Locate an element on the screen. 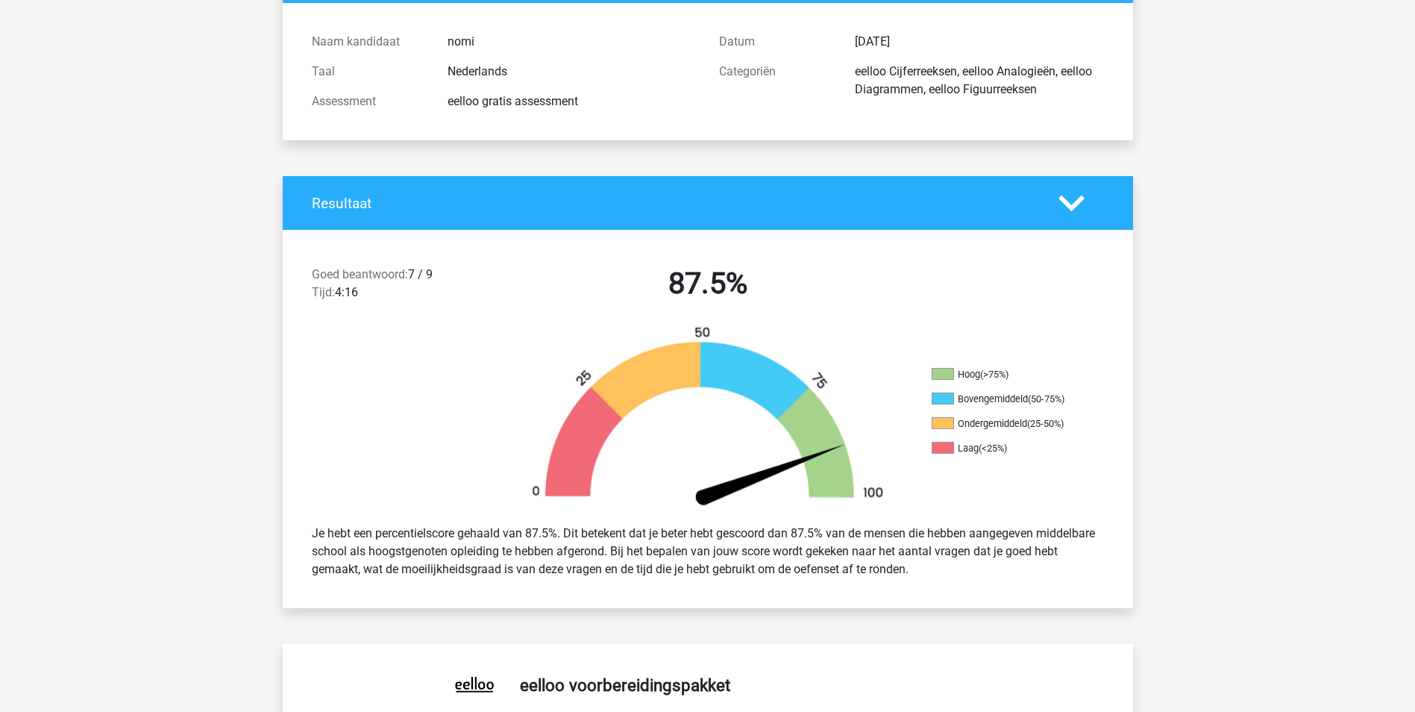  h4: Resultaat is located at coordinates (674, 203).